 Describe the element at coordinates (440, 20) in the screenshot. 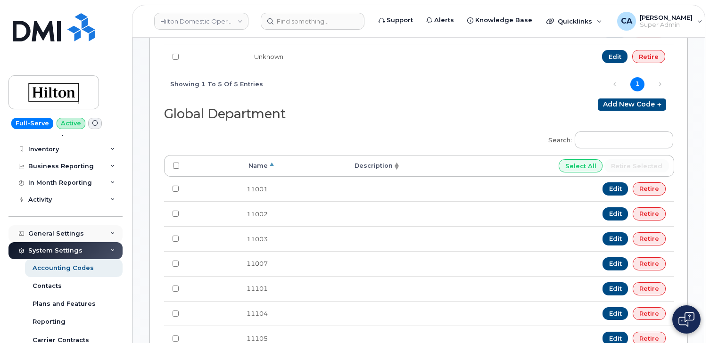

I see `a: Alerts` at that location.